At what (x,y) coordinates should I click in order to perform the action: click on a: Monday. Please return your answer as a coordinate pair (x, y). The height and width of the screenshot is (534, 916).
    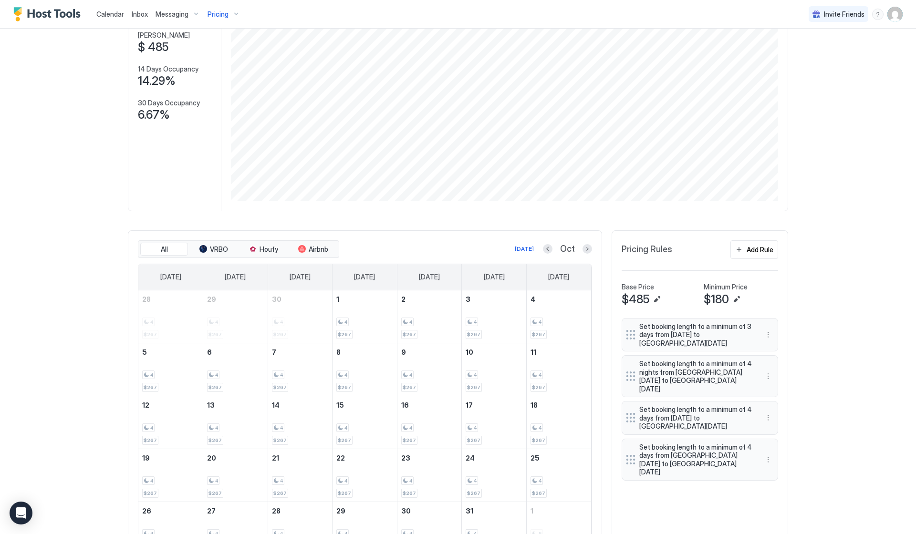
    Looking at the image, I should click on (235, 277).